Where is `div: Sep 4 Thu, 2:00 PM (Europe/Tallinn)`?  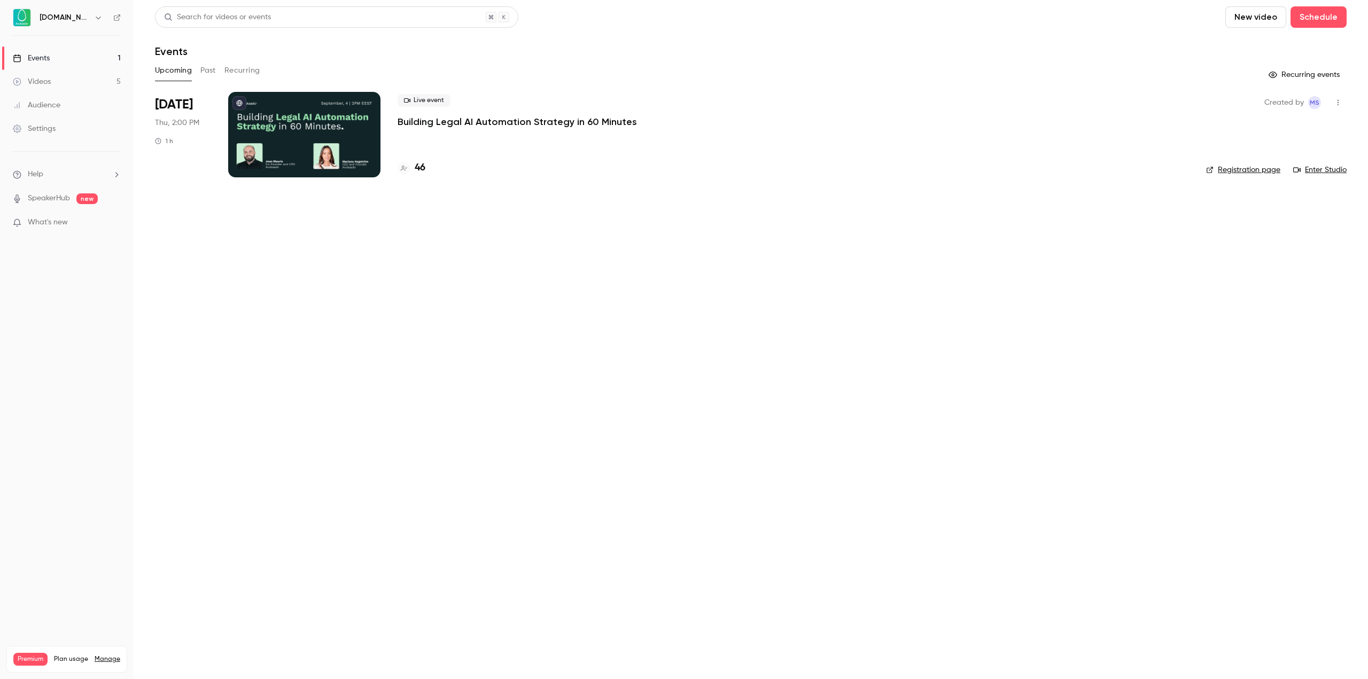 div: Sep 4 Thu, 2:00 PM (Europe/Tallinn) is located at coordinates (183, 135).